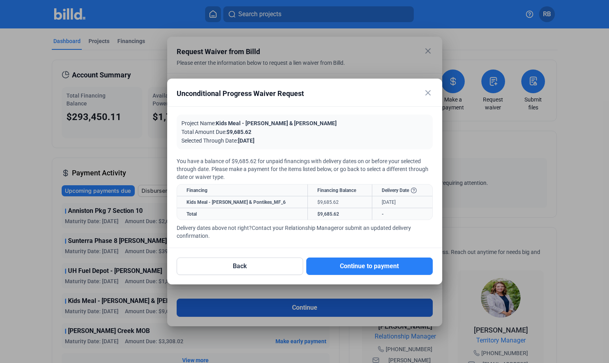 The width and height of the screenshot is (609, 363). I want to click on th: Delivery Date, so click(402, 190).